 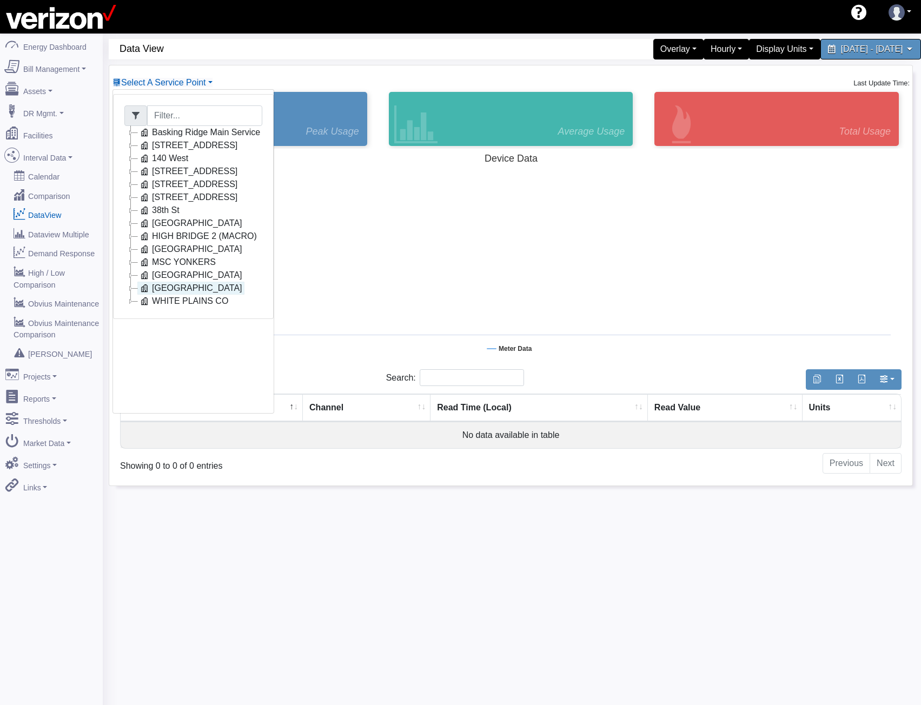 What do you see at coordinates (177, 262) in the screenshot?
I see `a: MSC YONKERS` at bounding box center [177, 262].